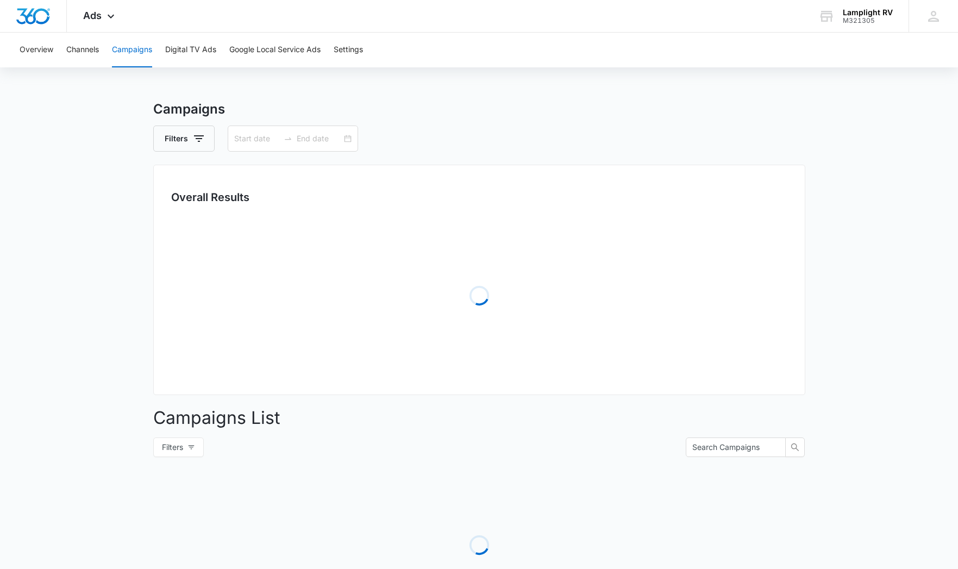 This screenshot has height=569, width=958. I want to click on button: search, so click(795, 447).